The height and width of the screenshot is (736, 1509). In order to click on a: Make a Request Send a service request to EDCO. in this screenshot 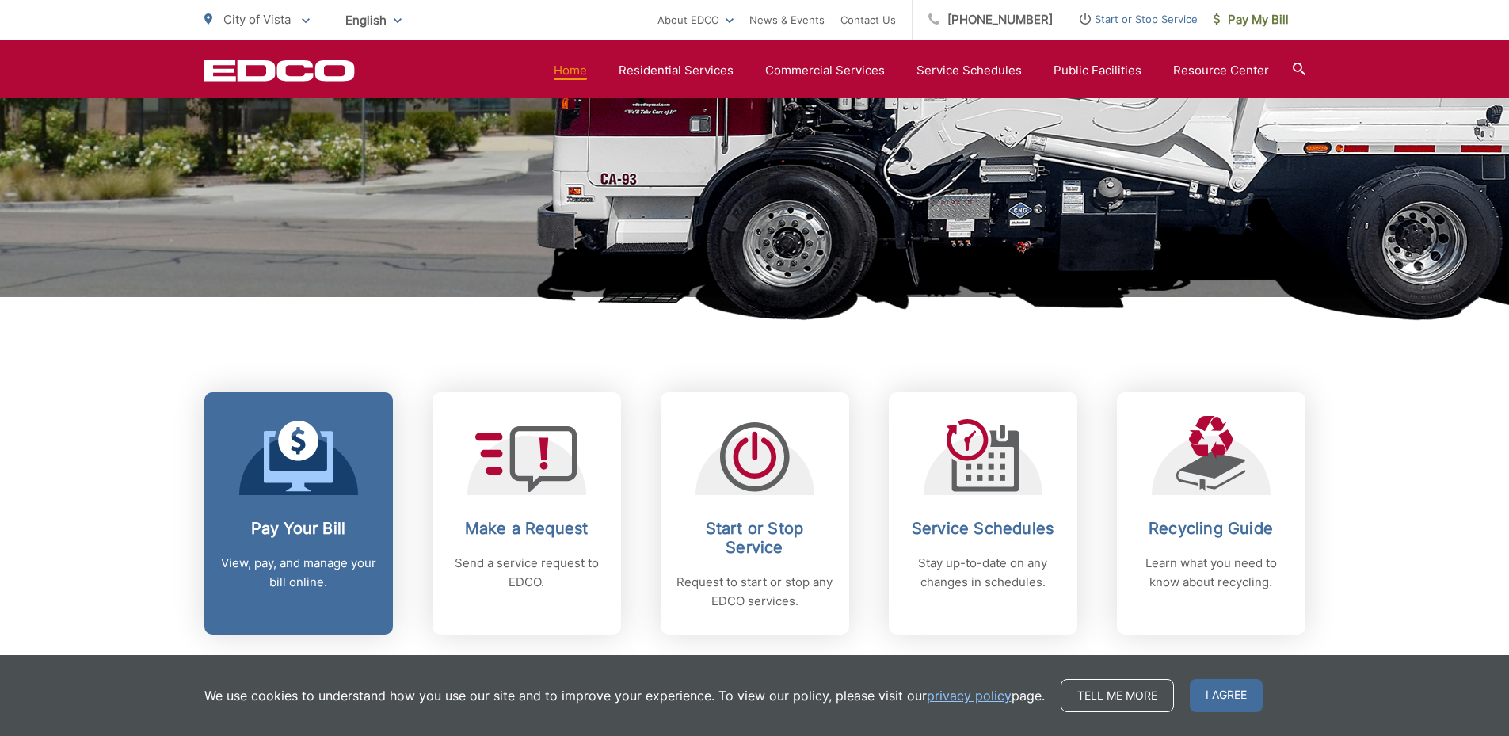, I will do `click(527, 513)`.